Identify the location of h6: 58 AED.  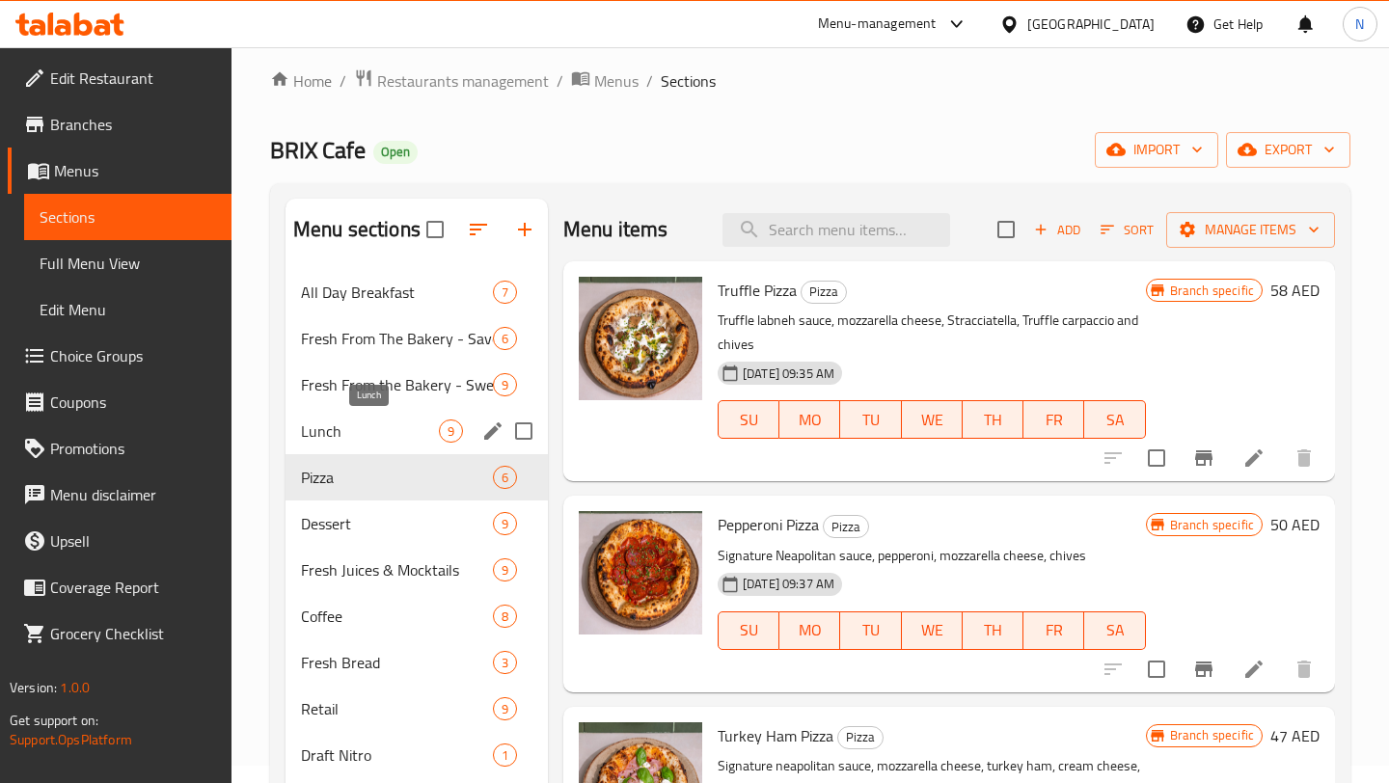
(1294, 290).